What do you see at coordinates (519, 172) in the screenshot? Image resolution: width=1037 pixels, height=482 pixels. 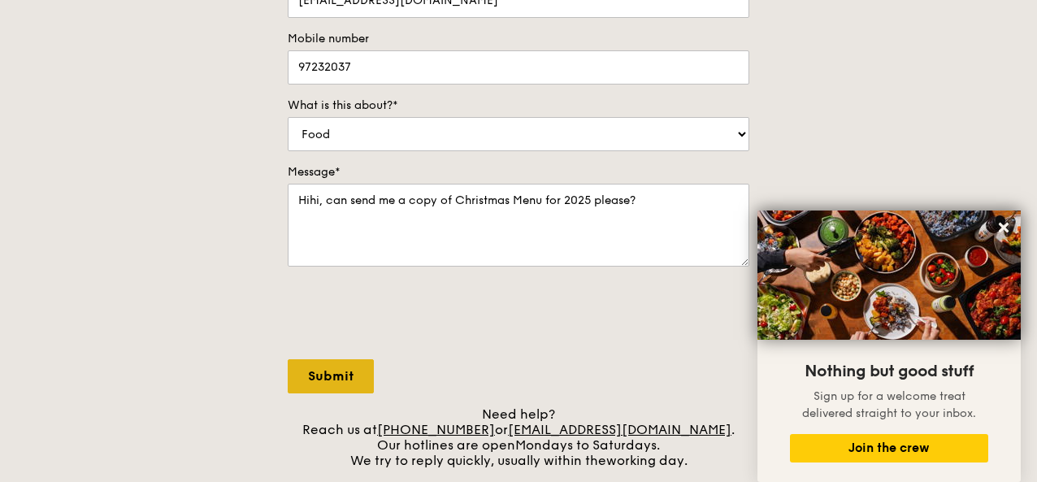 I see `label: Message*` at bounding box center [519, 172].